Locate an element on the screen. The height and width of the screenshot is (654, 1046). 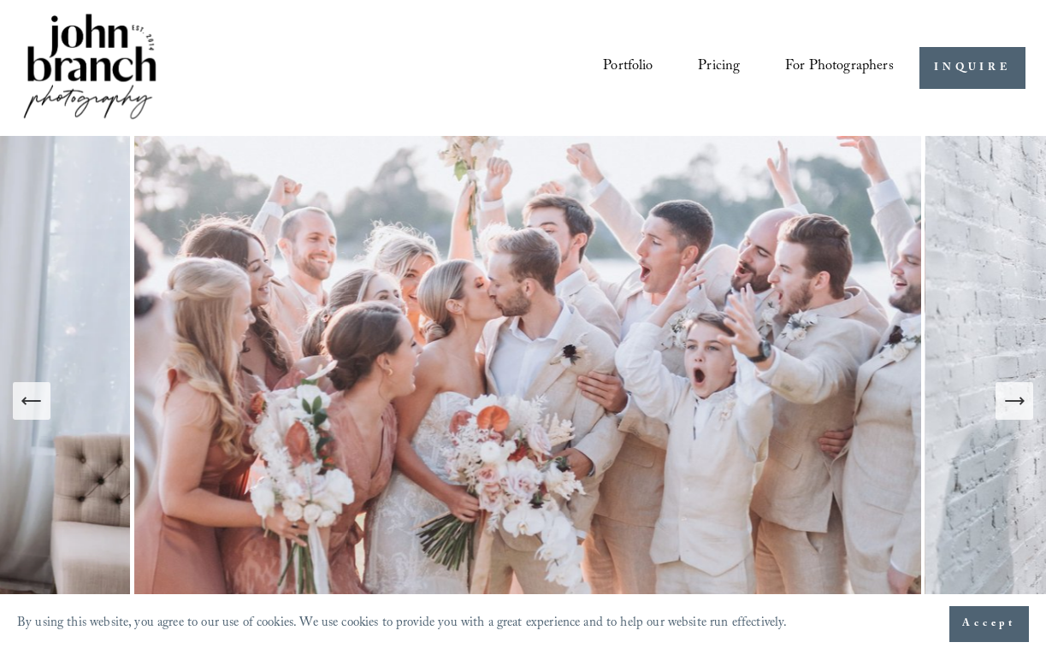
button: Previous Slide is located at coordinates (32, 401).